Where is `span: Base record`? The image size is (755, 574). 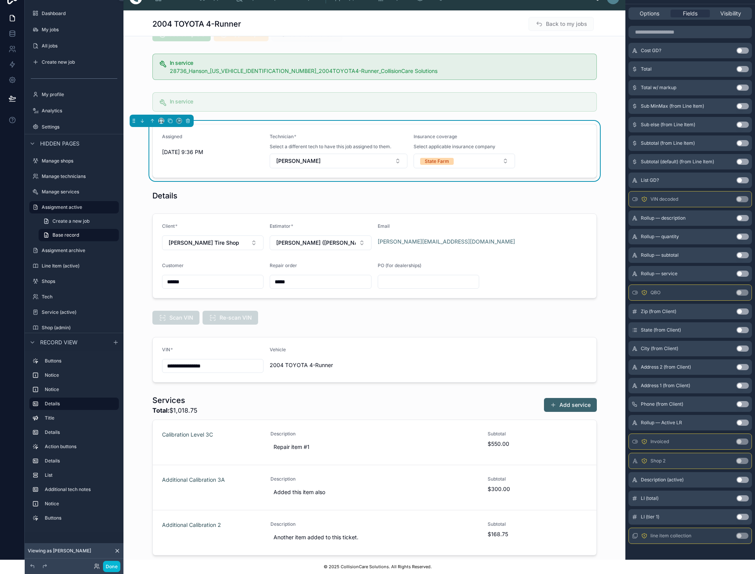 span: Base record is located at coordinates (66, 235).